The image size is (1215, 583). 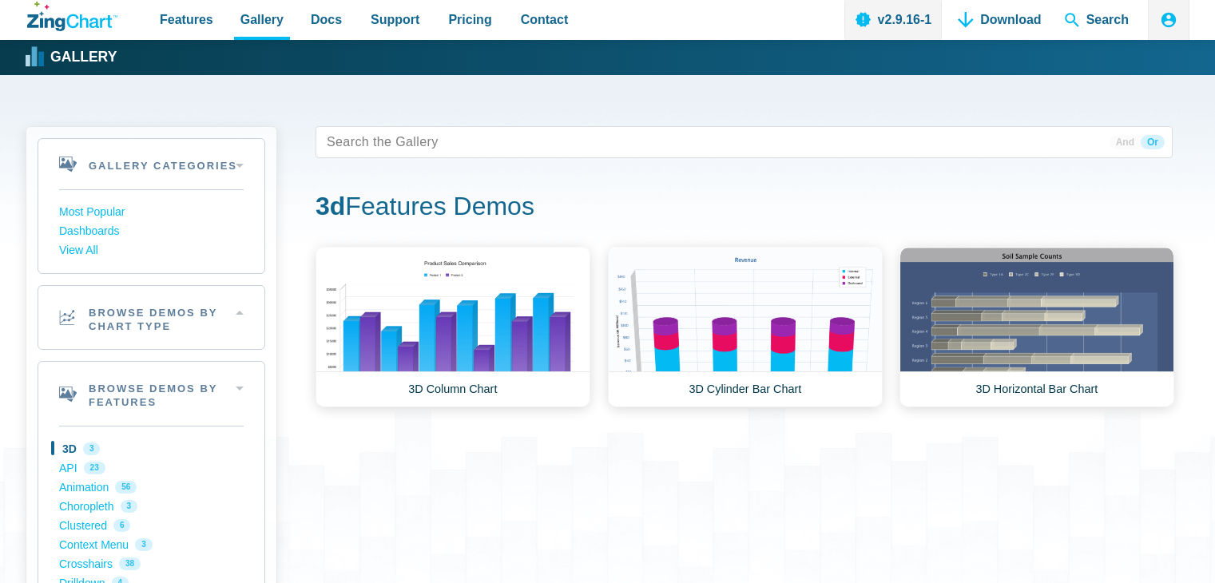 What do you see at coordinates (1125, 142) in the screenshot?
I see `span: And` at bounding box center [1125, 142].